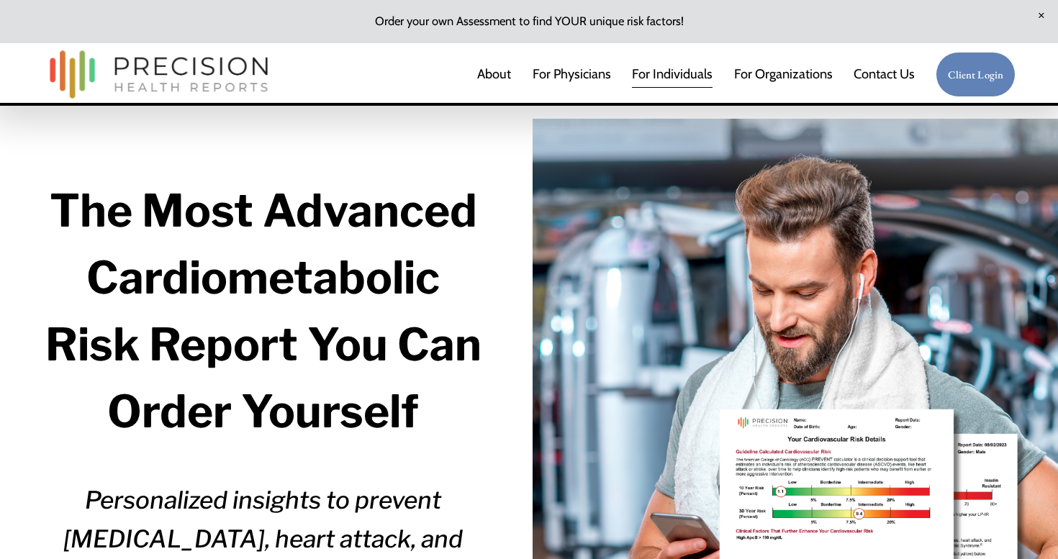 The image size is (1058, 559). I want to click on a: For Physicians, so click(572, 74).